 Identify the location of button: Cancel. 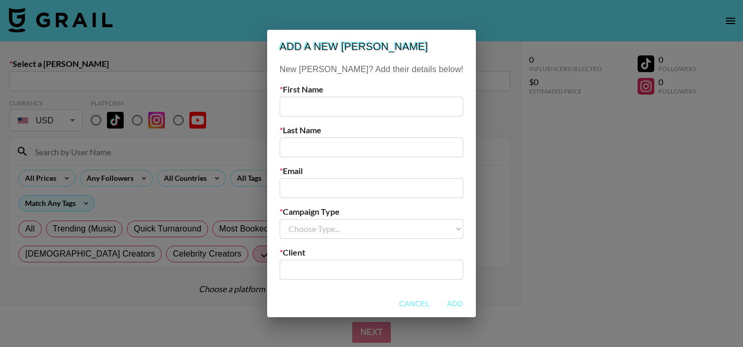
(414, 303).